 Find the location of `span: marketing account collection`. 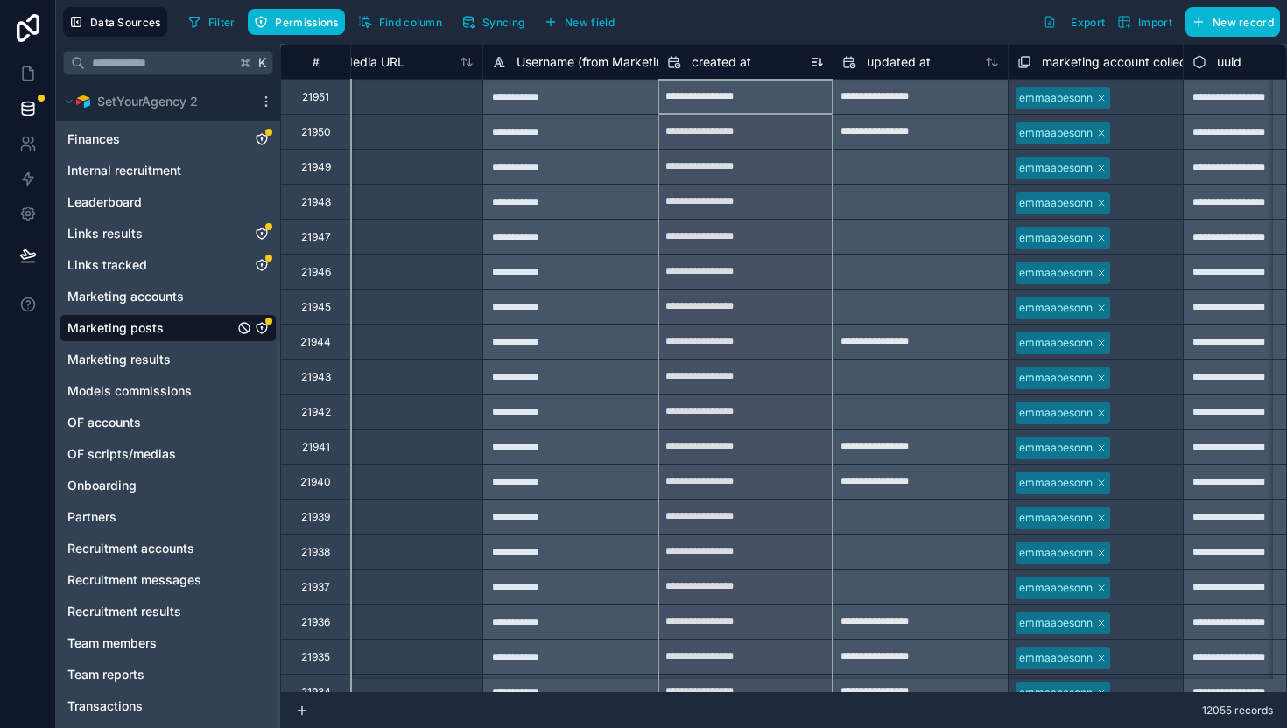

span: marketing account collection is located at coordinates (1124, 62).